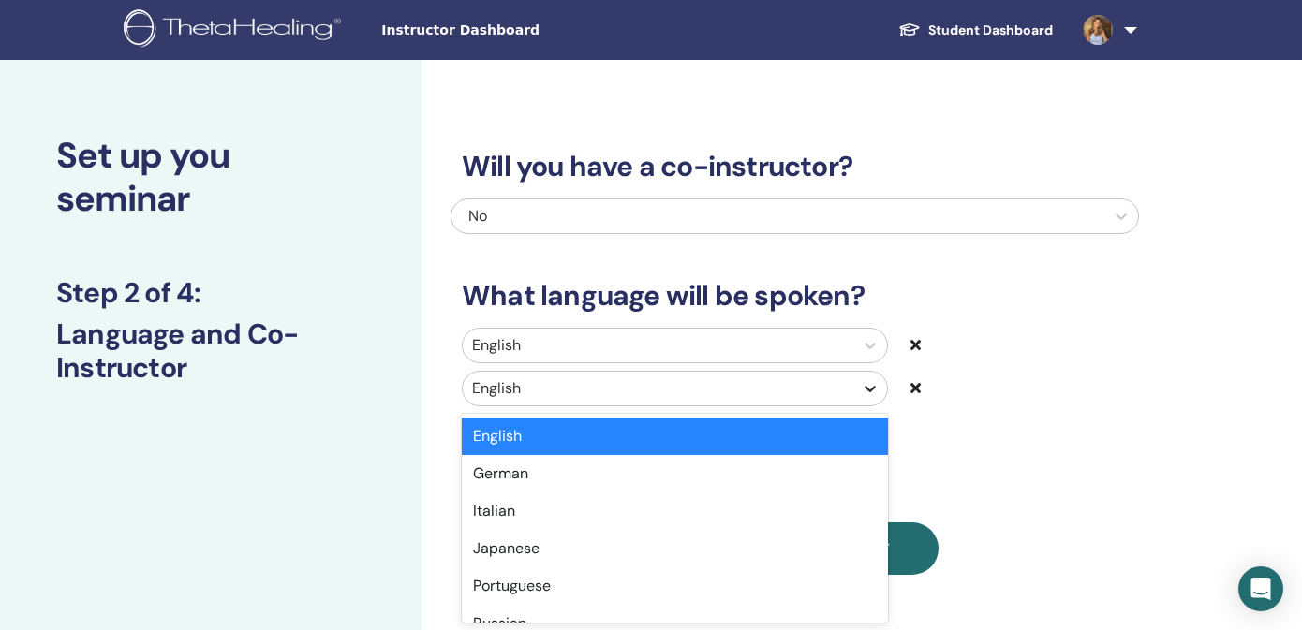 The width and height of the screenshot is (1302, 630). What do you see at coordinates (1261, 589) in the screenshot?
I see `div: Open Intercom Messenger` at bounding box center [1261, 589].